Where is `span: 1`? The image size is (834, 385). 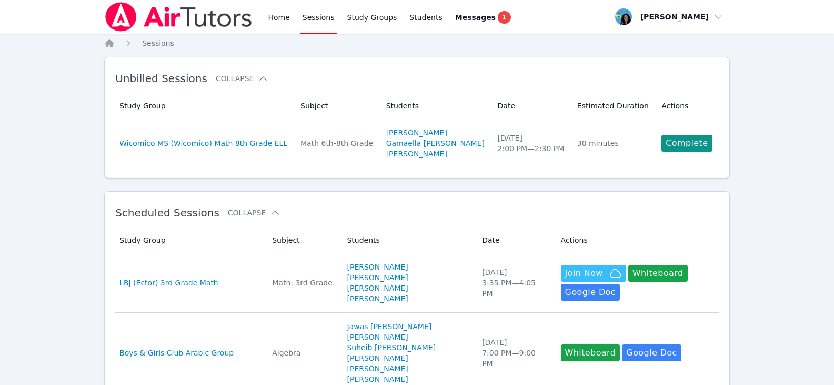
span: 1 is located at coordinates (504, 17).